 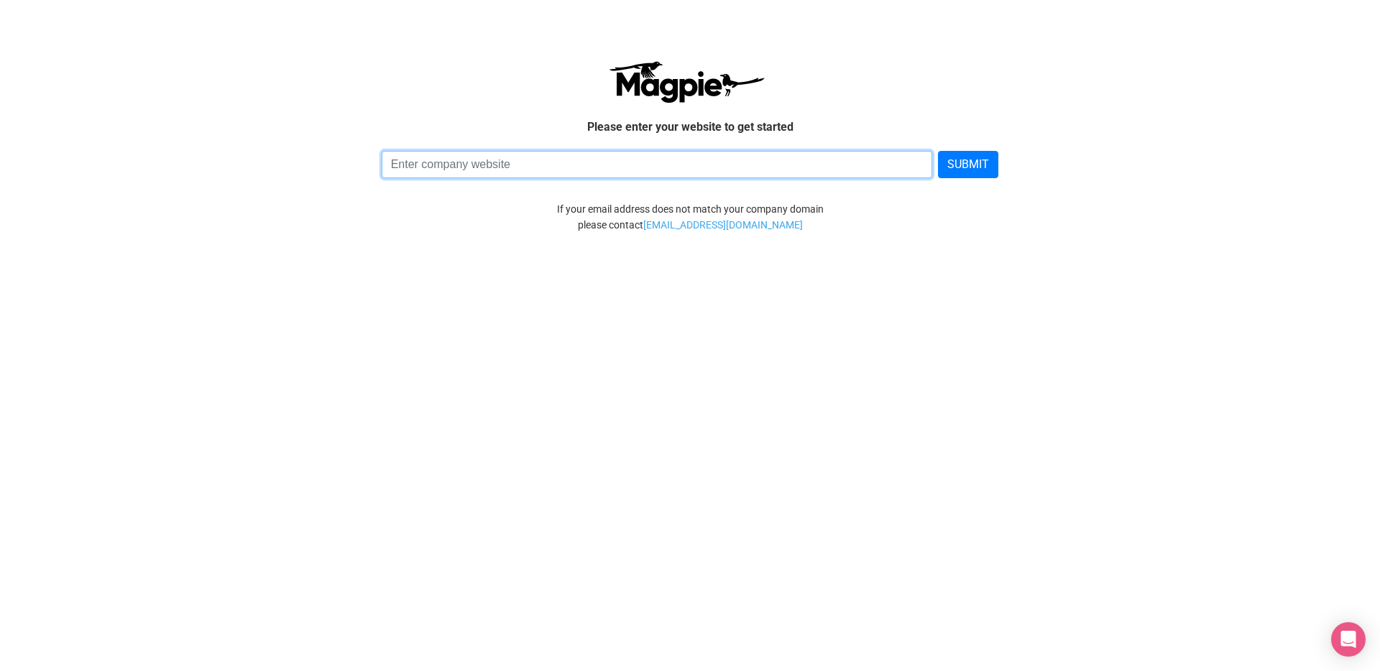 What do you see at coordinates (690, 225) in the screenshot?
I see `div: please contact` at bounding box center [690, 225].